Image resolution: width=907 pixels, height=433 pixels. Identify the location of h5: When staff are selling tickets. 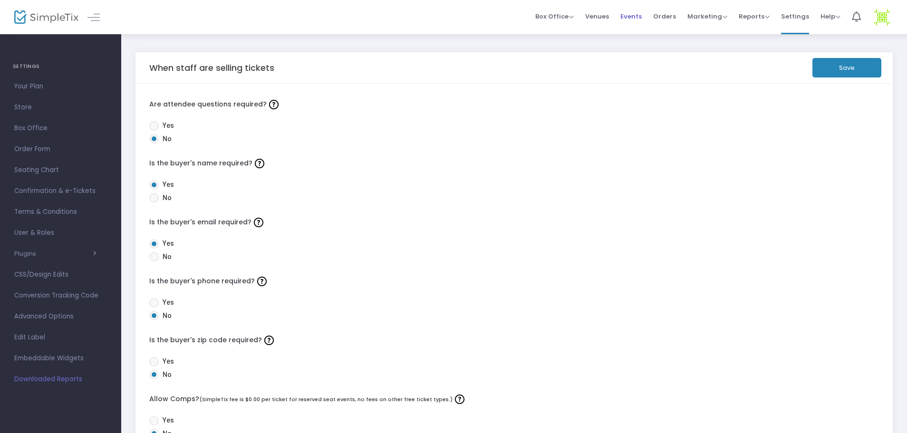
(211, 68).